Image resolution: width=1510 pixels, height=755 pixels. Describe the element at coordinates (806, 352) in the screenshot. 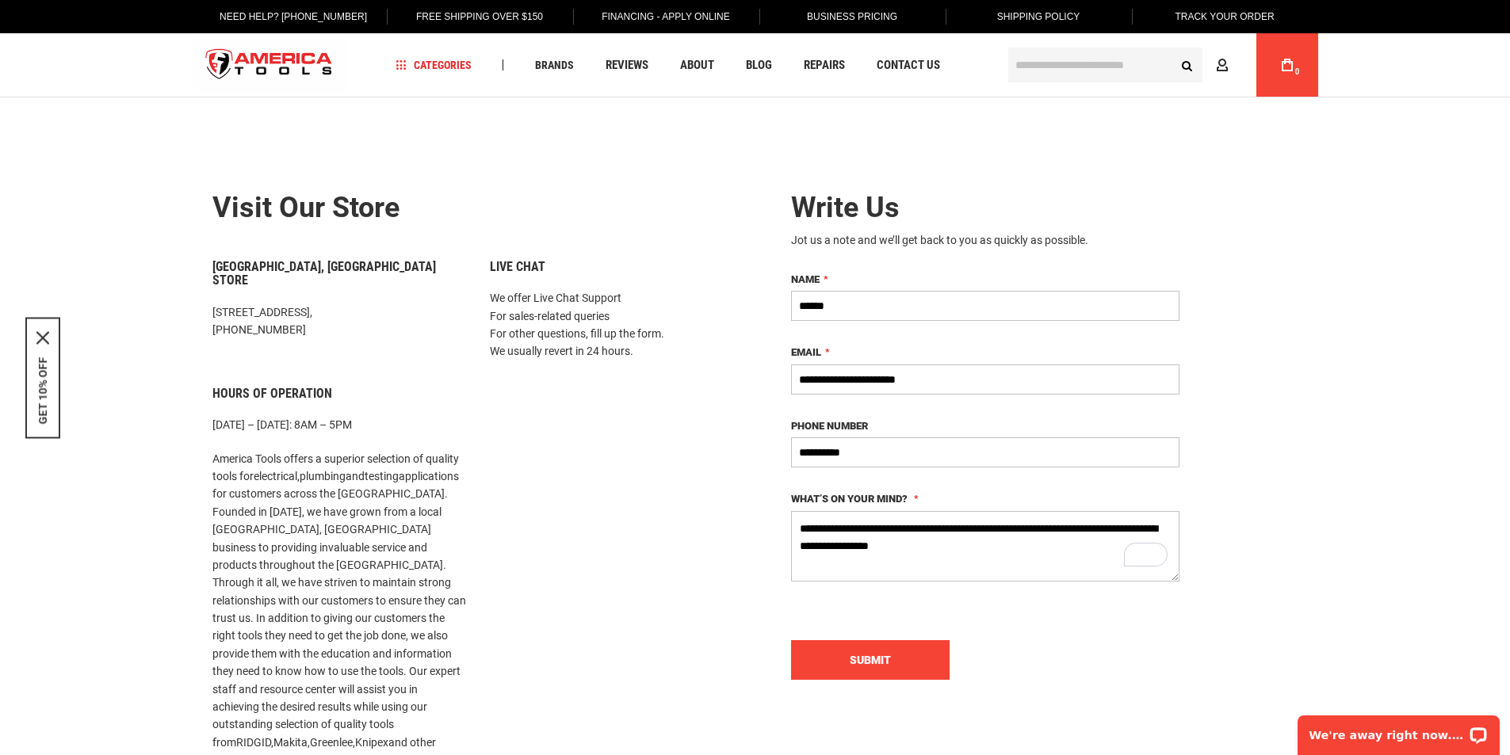

I see `span: Email` at that location.